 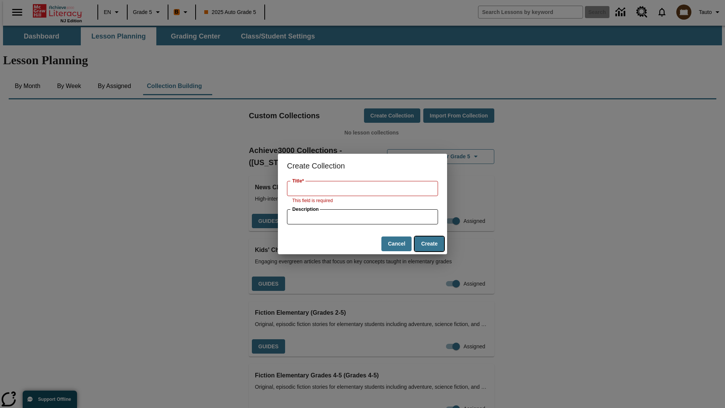 What do you see at coordinates (429, 244) in the screenshot?
I see `button: Create` at bounding box center [429, 244].